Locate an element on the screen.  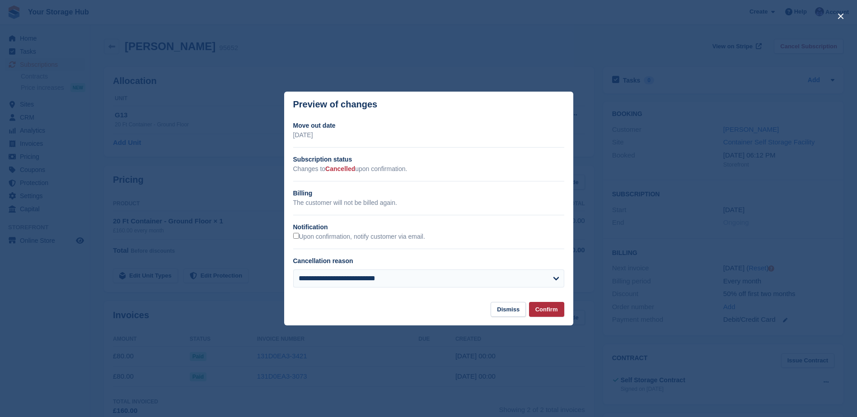
h2: Notification is located at coordinates (429, 227).